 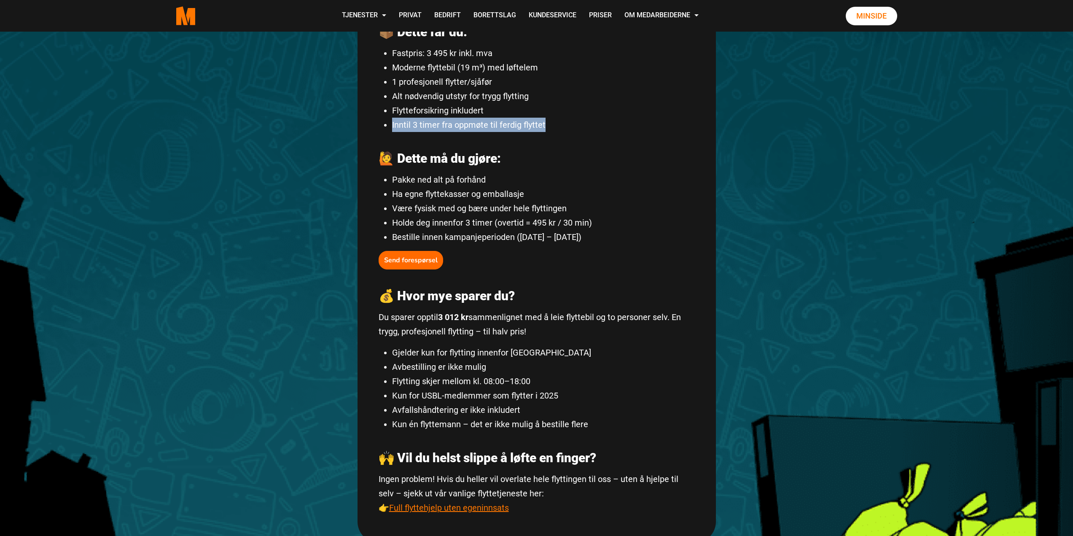 I want to click on li: Avbestilling er ikke mulig, so click(x=544, y=367).